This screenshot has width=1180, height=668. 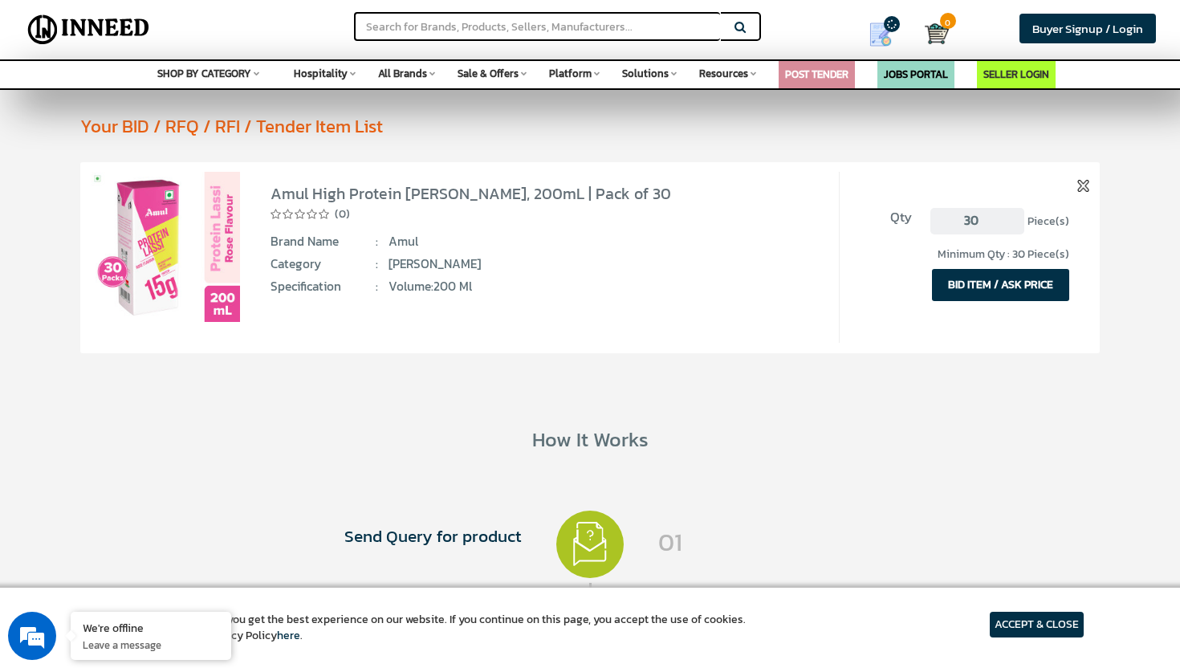 What do you see at coordinates (342, 214) in the screenshot?
I see `span: (0)` at bounding box center [342, 214].